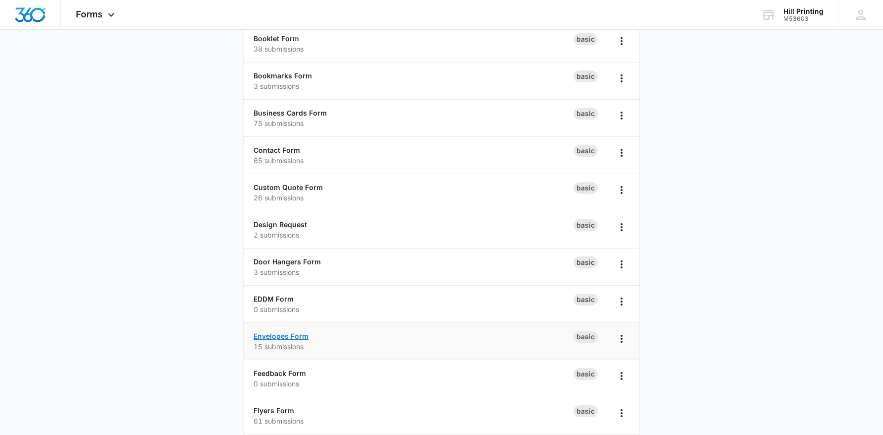 The height and width of the screenshot is (435, 883). Describe the element at coordinates (283, 75) in the screenshot. I see `a: Bookmarks Form` at that location.